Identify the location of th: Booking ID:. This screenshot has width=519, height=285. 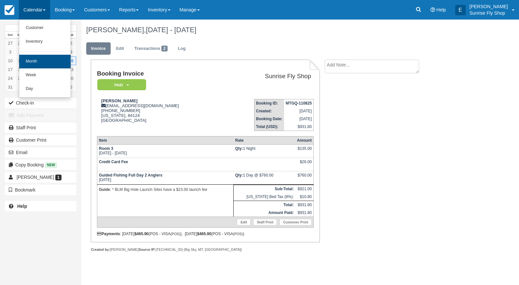
(269, 103).